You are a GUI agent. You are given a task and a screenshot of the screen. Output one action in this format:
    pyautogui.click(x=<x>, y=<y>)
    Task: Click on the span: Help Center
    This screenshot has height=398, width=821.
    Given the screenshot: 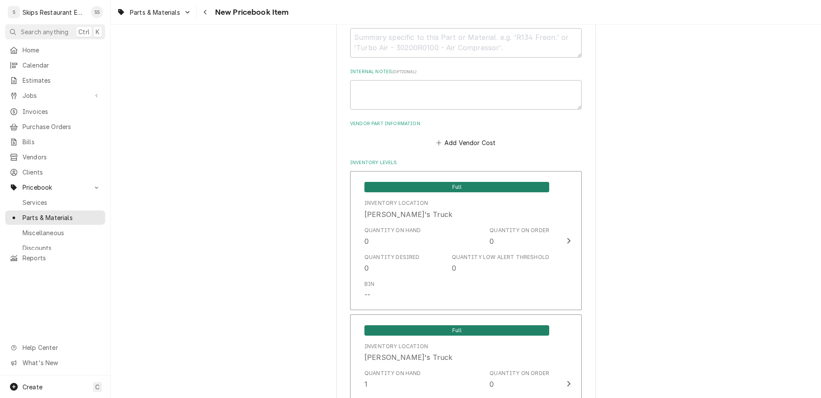 What is the action you would take?
    pyautogui.click(x=61, y=347)
    